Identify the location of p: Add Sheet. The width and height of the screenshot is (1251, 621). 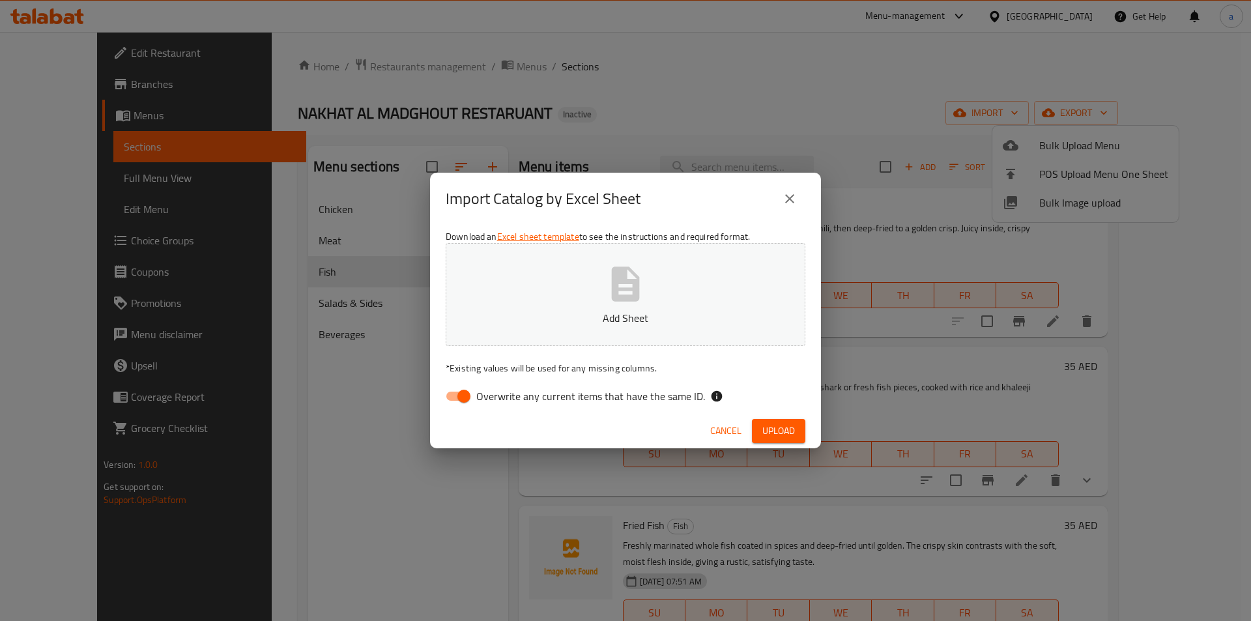
(626, 318).